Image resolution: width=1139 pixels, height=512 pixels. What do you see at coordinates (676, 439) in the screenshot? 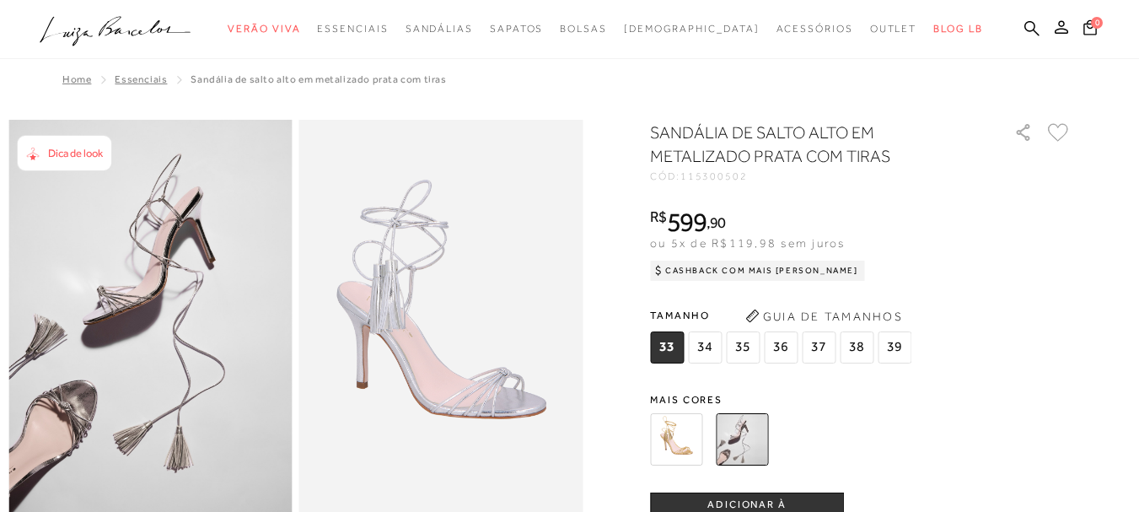
I see `img: SANDÁLIA DE SALTO ALTO EM METALIZADO OURO COM TIRAS` at bounding box center [676, 439].